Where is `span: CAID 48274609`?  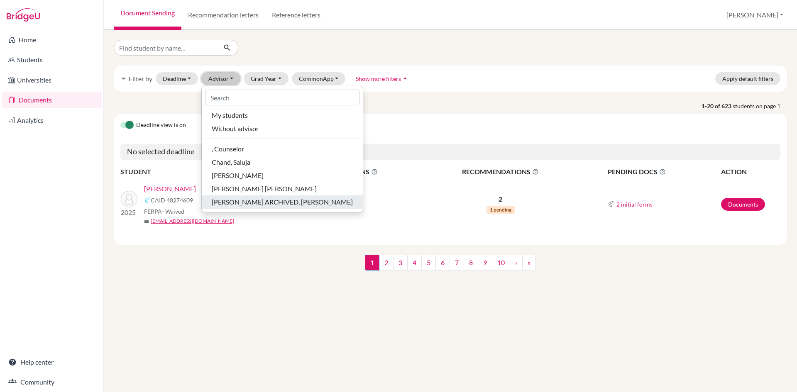 span: CAID 48274609 is located at coordinates (172, 200).